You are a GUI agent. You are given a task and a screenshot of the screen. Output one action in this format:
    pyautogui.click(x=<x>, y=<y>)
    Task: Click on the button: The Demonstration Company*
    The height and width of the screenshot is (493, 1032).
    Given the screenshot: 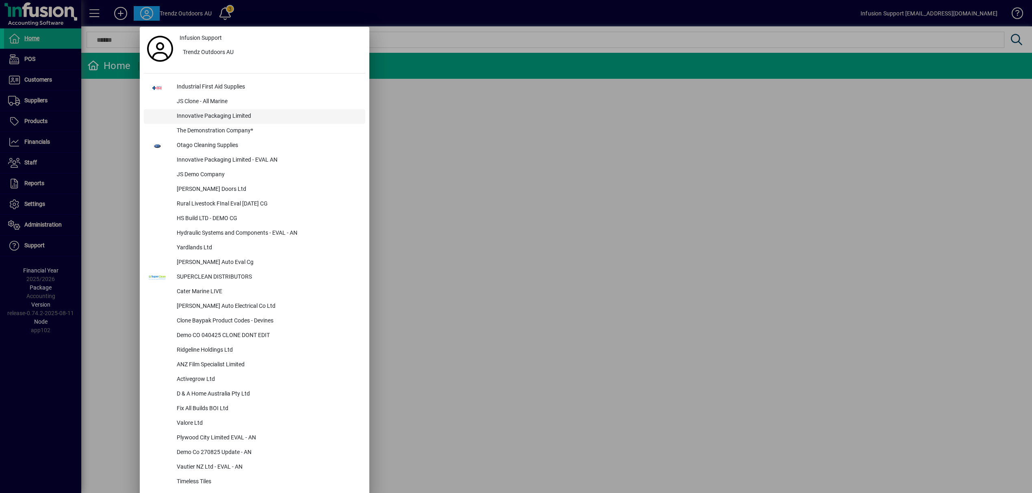 What is the action you would take?
    pyautogui.click(x=254, y=131)
    